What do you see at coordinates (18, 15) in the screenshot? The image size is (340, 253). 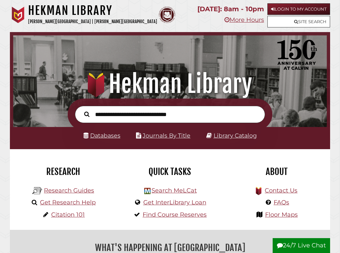 I see `img: Calvin University` at bounding box center [18, 15].